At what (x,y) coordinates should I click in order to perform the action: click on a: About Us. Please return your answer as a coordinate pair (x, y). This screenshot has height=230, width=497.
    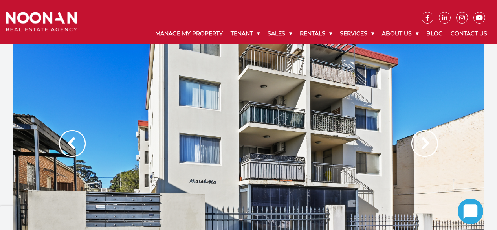
    Looking at the image, I should click on (400, 33).